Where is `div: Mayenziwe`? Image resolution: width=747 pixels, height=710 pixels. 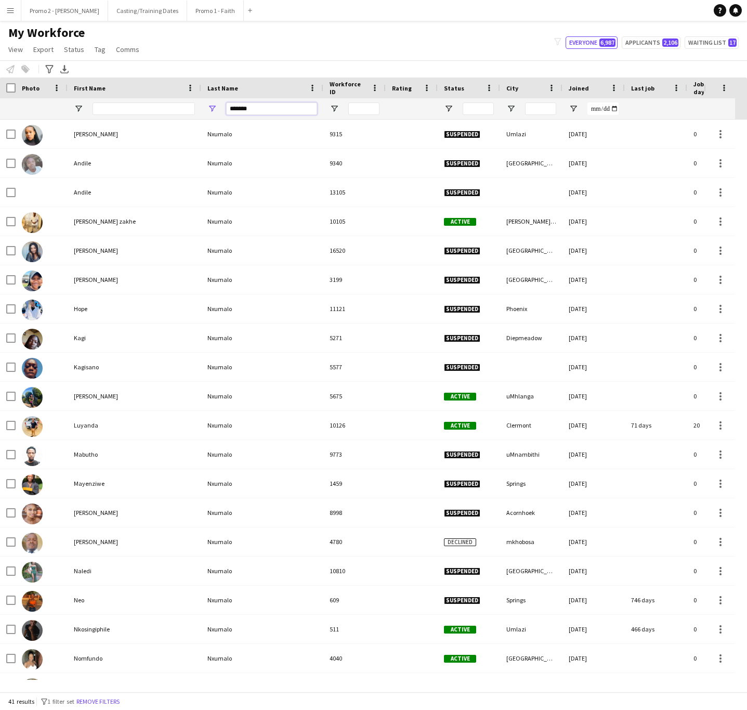
div: Mayenziwe is located at coordinates (134, 483).